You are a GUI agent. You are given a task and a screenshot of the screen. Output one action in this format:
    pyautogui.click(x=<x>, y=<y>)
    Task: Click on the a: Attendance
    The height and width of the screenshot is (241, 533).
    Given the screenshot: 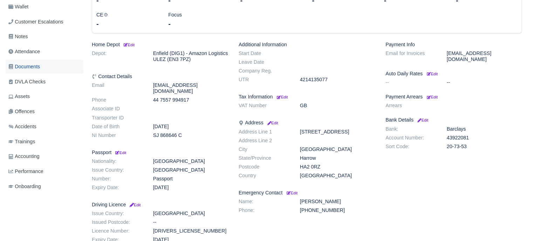 What is the action you would take?
    pyautogui.click(x=44, y=51)
    